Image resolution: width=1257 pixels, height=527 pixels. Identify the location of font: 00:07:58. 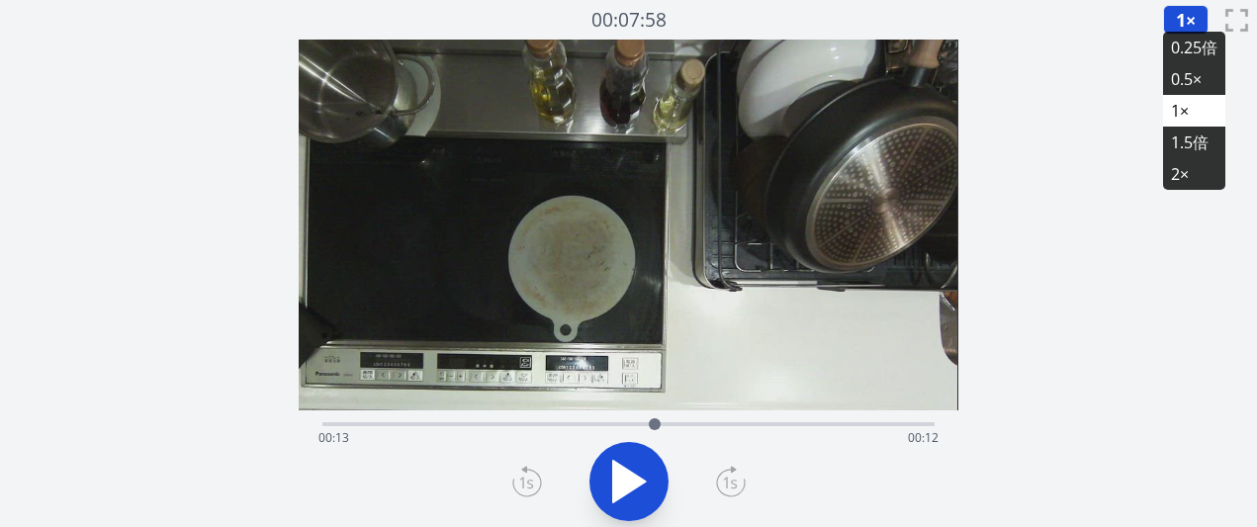
(629, 19).